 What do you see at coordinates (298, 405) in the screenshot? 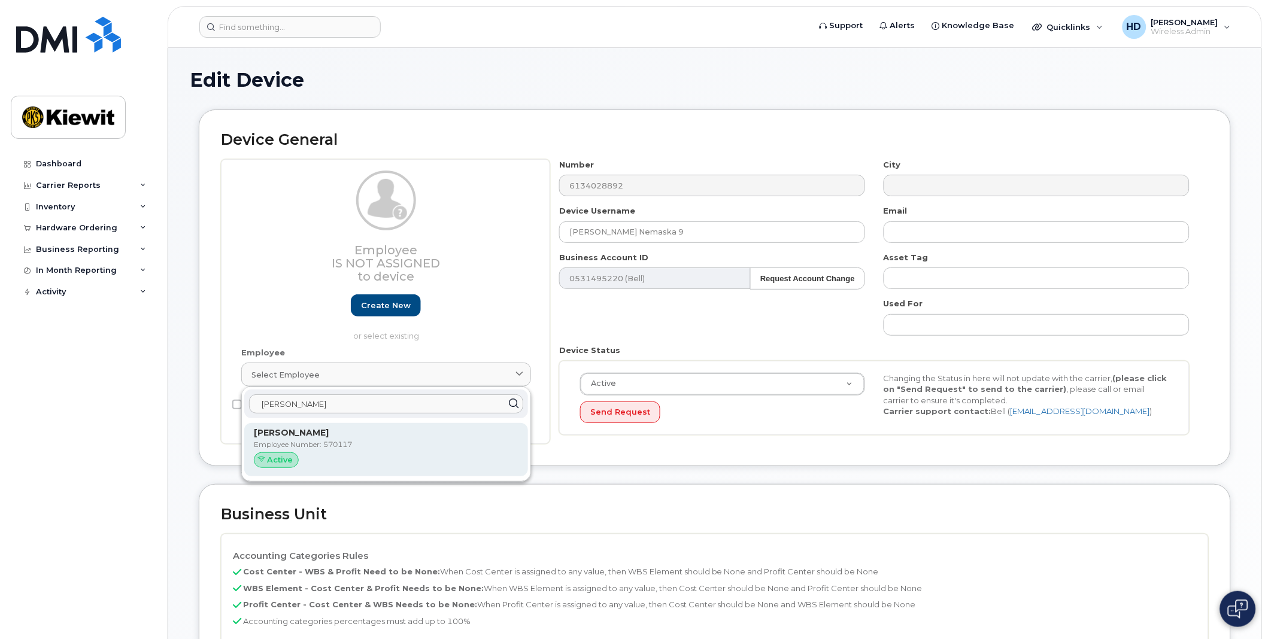
I see `label: Non-employee owned device` at bounding box center [298, 405].